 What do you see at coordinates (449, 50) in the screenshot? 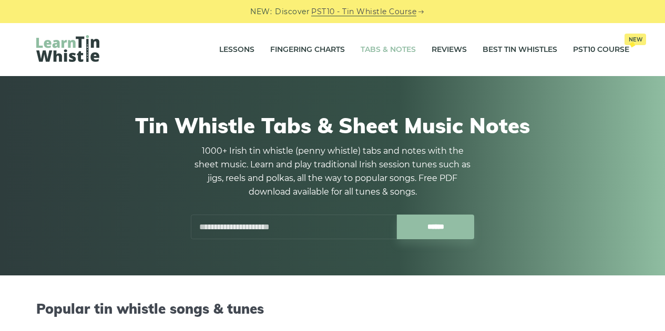
I see `a: Reviews` at bounding box center [449, 50].